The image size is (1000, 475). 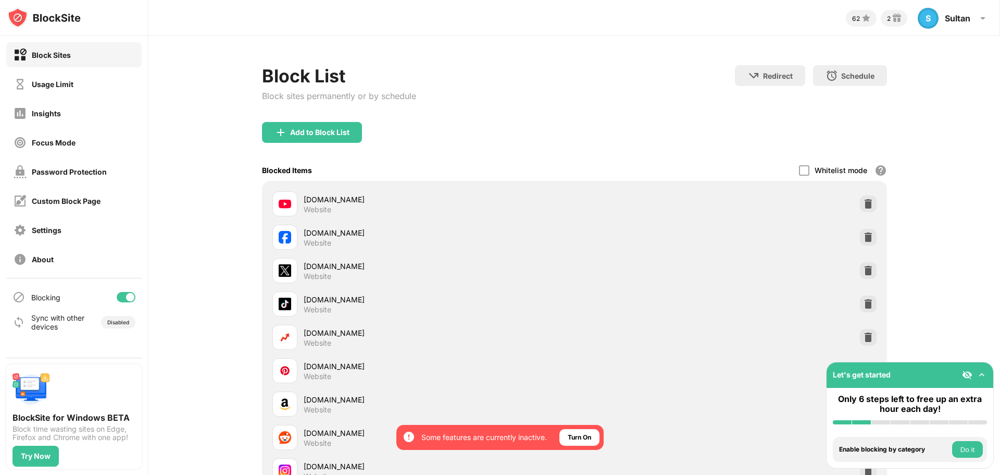 What do you see at coordinates (66, 201) in the screenshot?
I see `div: Custom Block Page` at bounding box center [66, 201].